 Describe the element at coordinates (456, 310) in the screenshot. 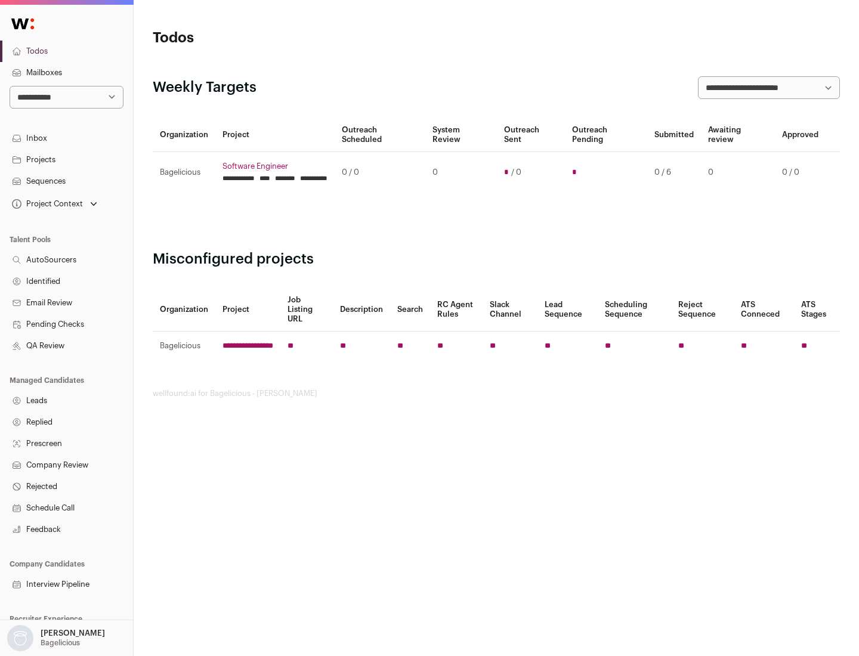

I see `th: RC Agent Rules` at that location.